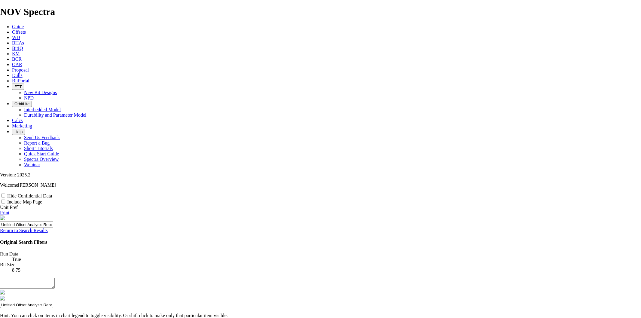 The height and width of the screenshot is (318, 641). I want to click on span: KM, so click(16, 53).